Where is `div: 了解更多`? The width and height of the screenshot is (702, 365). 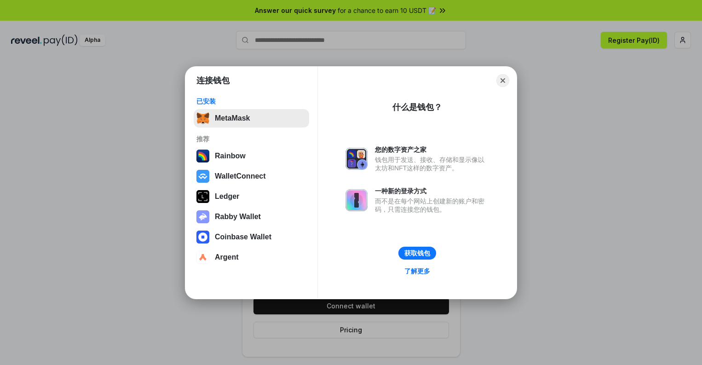
div: 了解更多 is located at coordinates (418, 271).